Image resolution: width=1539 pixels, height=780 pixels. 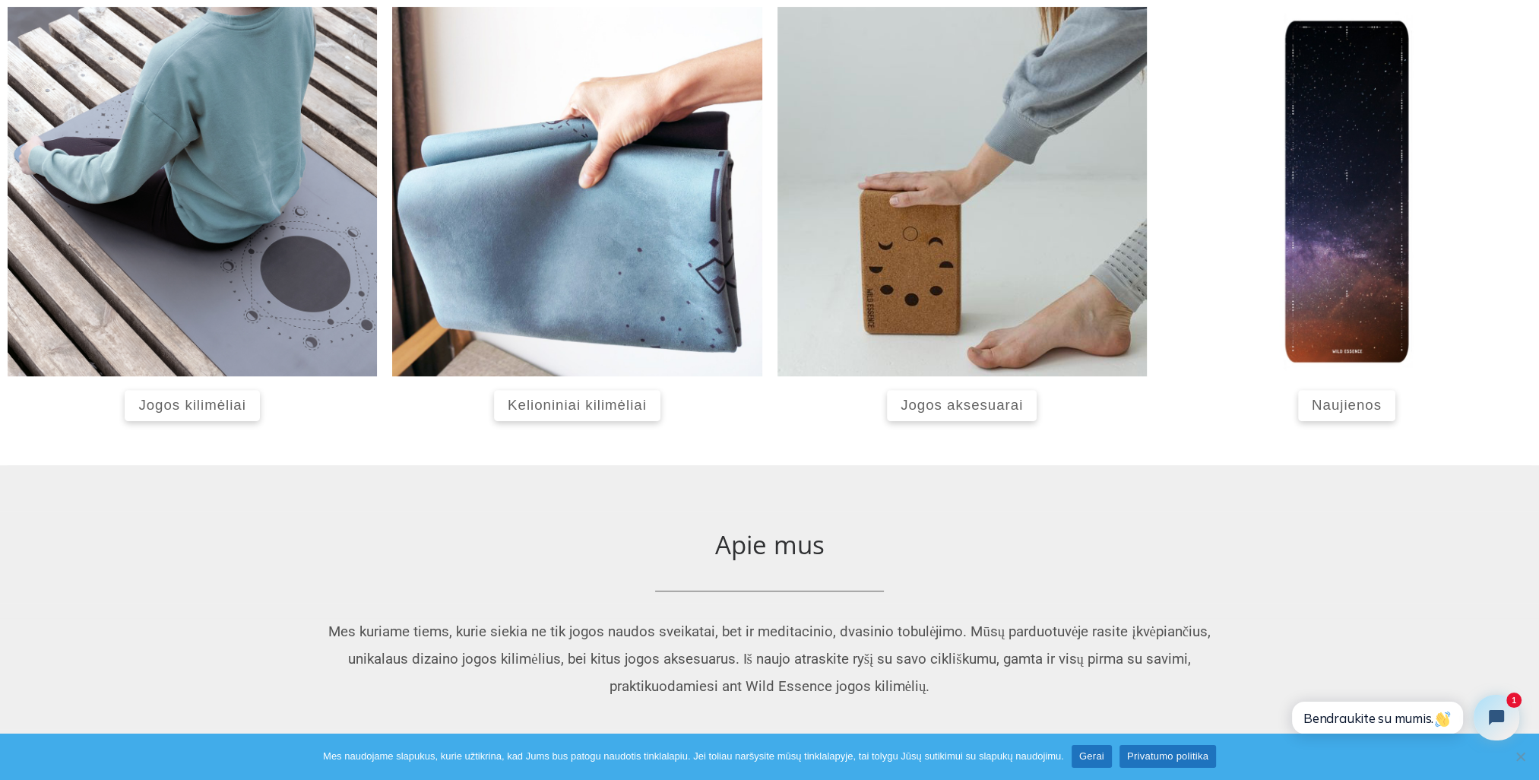 What do you see at coordinates (693, 756) in the screenshot?
I see `span: Mes naudojame slapukus, kurie užtikrina, kad Jums bus patogu naudotis tinklalapiu. Jei toliau nar...` at bounding box center [693, 756].